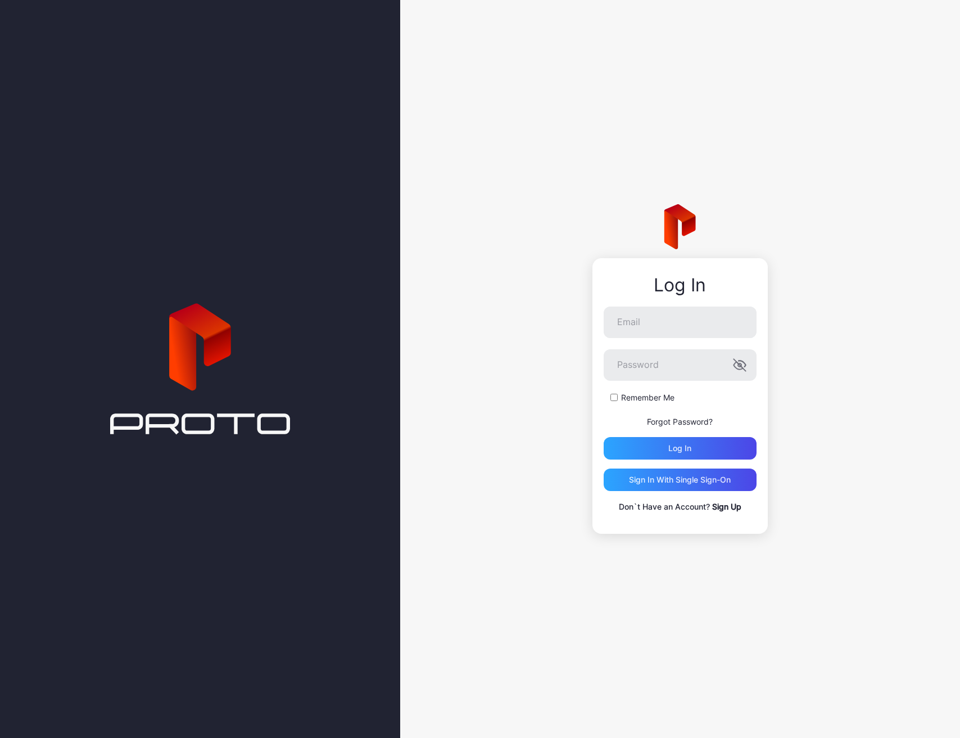  What do you see at coordinates (727, 506) in the screenshot?
I see `a: Sign Up` at bounding box center [727, 506].